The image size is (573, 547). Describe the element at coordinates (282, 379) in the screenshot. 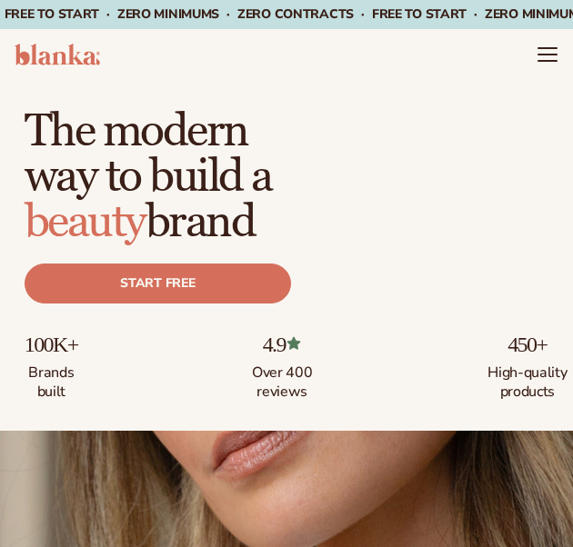

I see `p: Over 400 reviews` at that location.